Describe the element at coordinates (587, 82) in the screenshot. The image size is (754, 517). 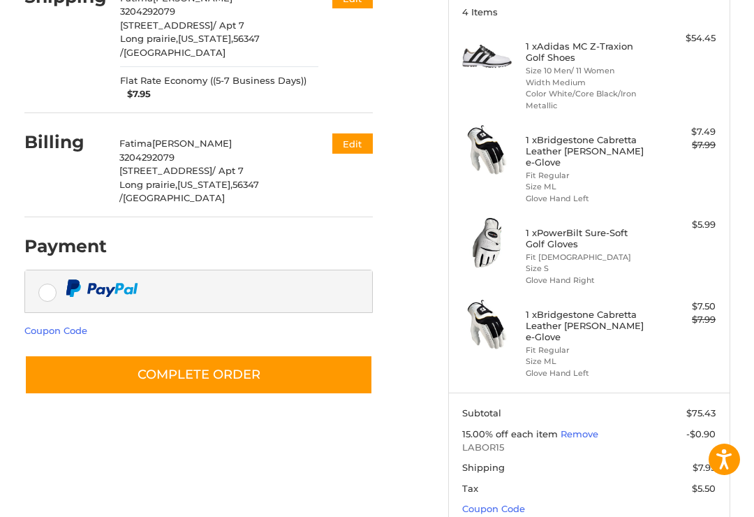
I see `li: Width Medium` at that location.